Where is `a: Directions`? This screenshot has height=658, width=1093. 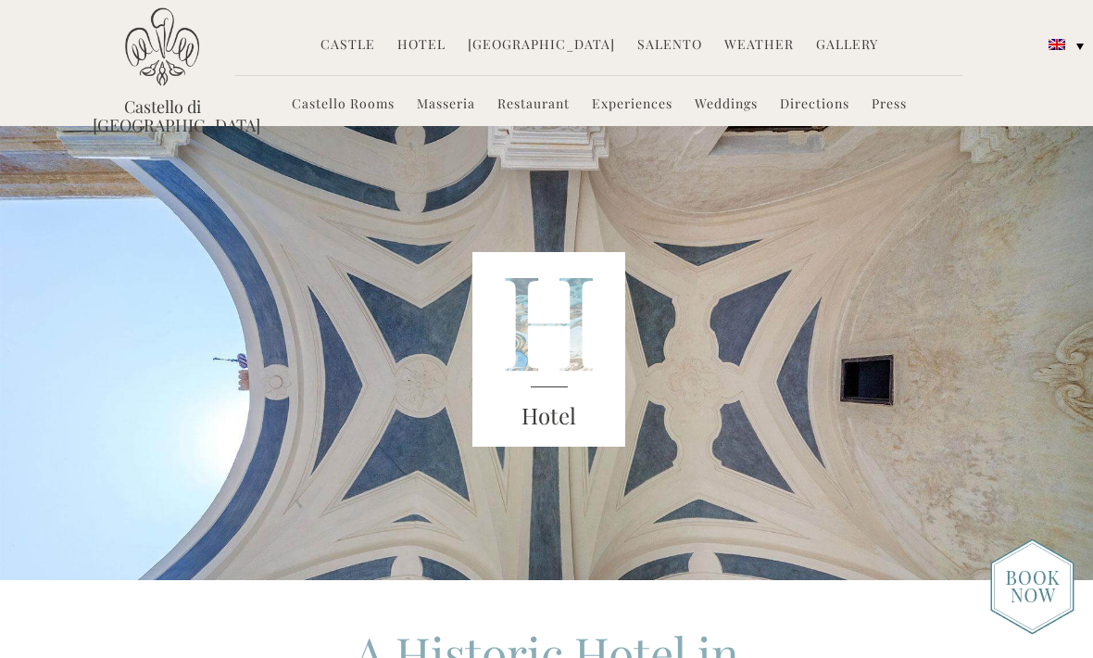 a: Directions is located at coordinates (814, 105).